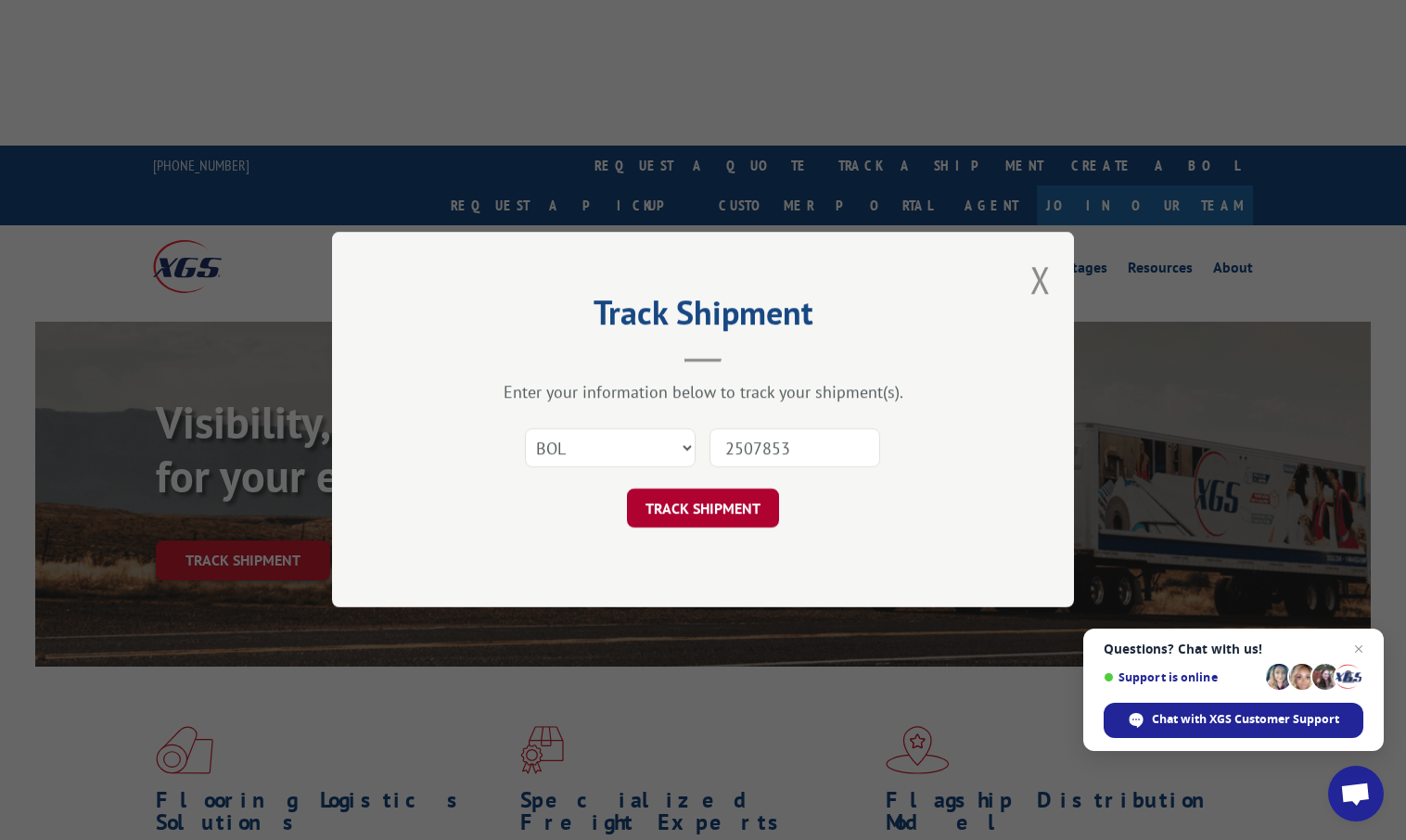 This screenshot has height=840, width=1406. Describe the element at coordinates (703, 317) in the screenshot. I see `h2: Track Shipment` at that location.